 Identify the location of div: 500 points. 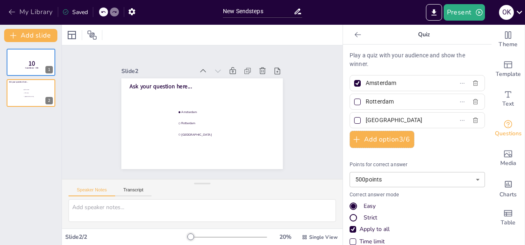
(417, 179).